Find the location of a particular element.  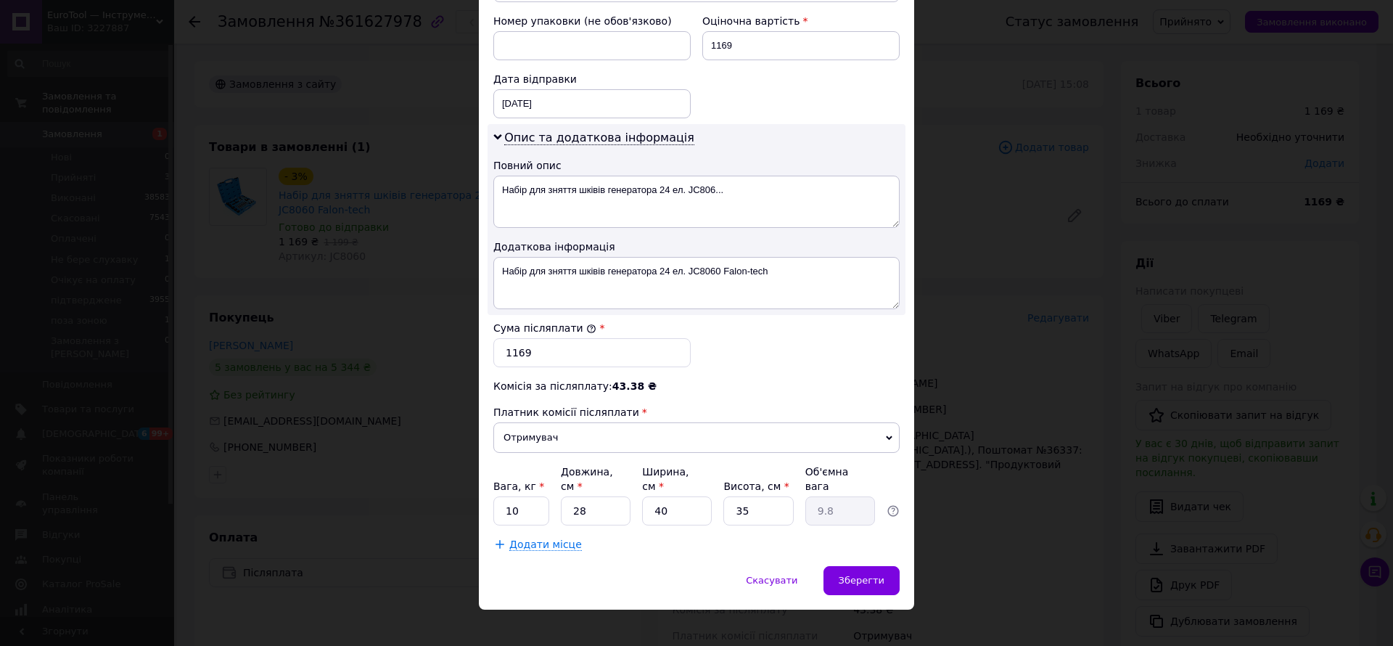

div: Номер упаковки (не обов'язково) is located at coordinates (592, 21).